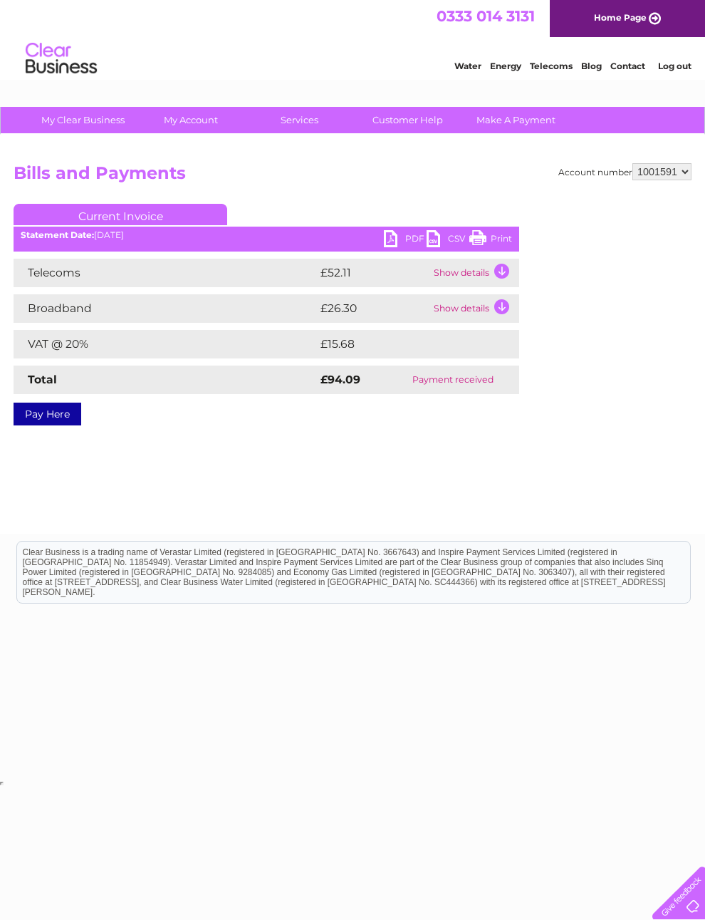  I want to click on a: Services, so click(299, 120).